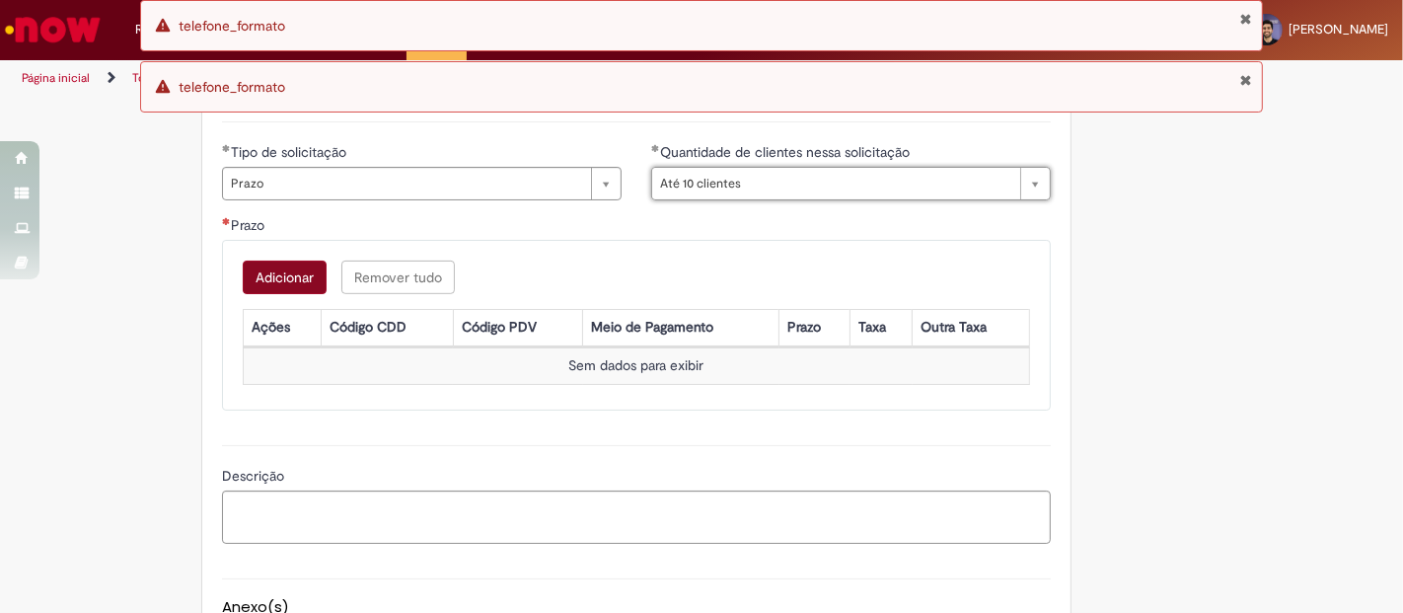  What do you see at coordinates (517, 327) in the screenshot?
I see `th: Código PDV` at bounding box center [517, 327].